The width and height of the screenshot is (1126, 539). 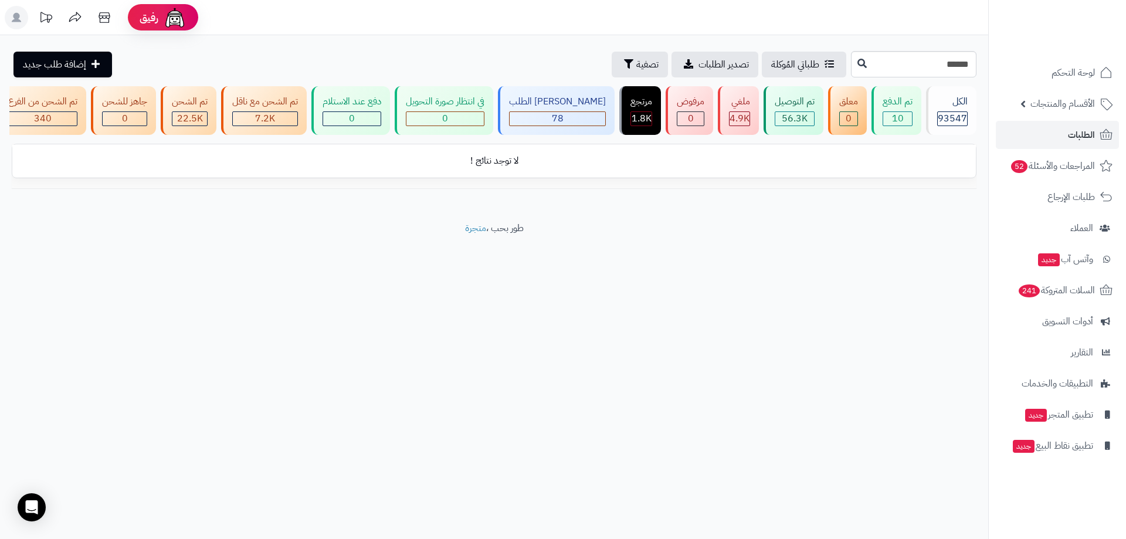 I want to click on div: 7223, so click(x=265, y=118).